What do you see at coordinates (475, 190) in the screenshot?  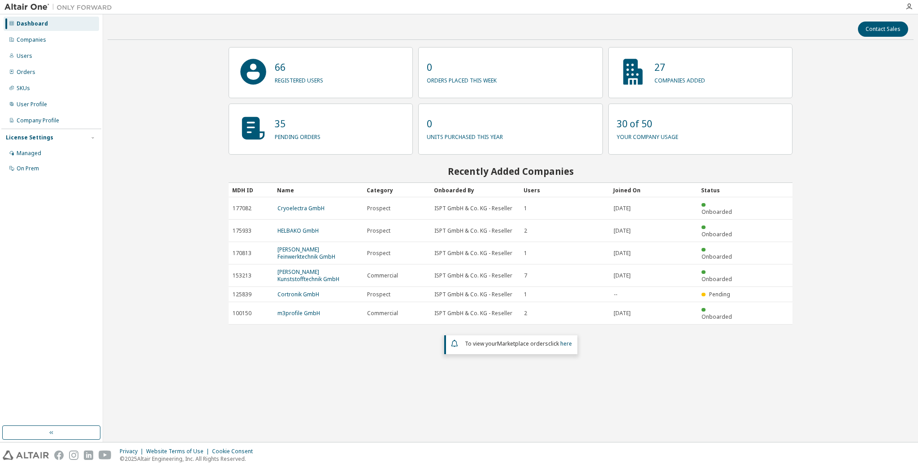 I see `div: Onboarded By` at bounding box center [475, 190].